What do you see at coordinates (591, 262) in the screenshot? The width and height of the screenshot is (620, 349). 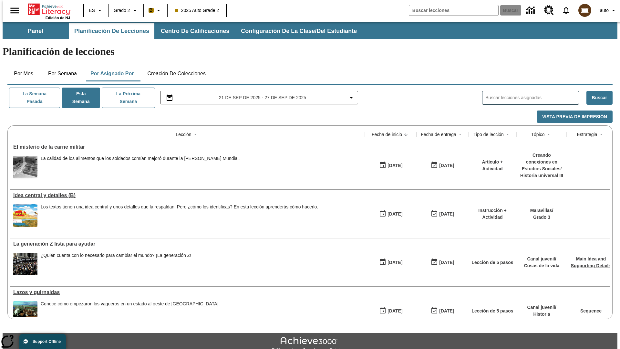 I see `a: Main Idea and Supporting Details` at bounding box center [591, 262].